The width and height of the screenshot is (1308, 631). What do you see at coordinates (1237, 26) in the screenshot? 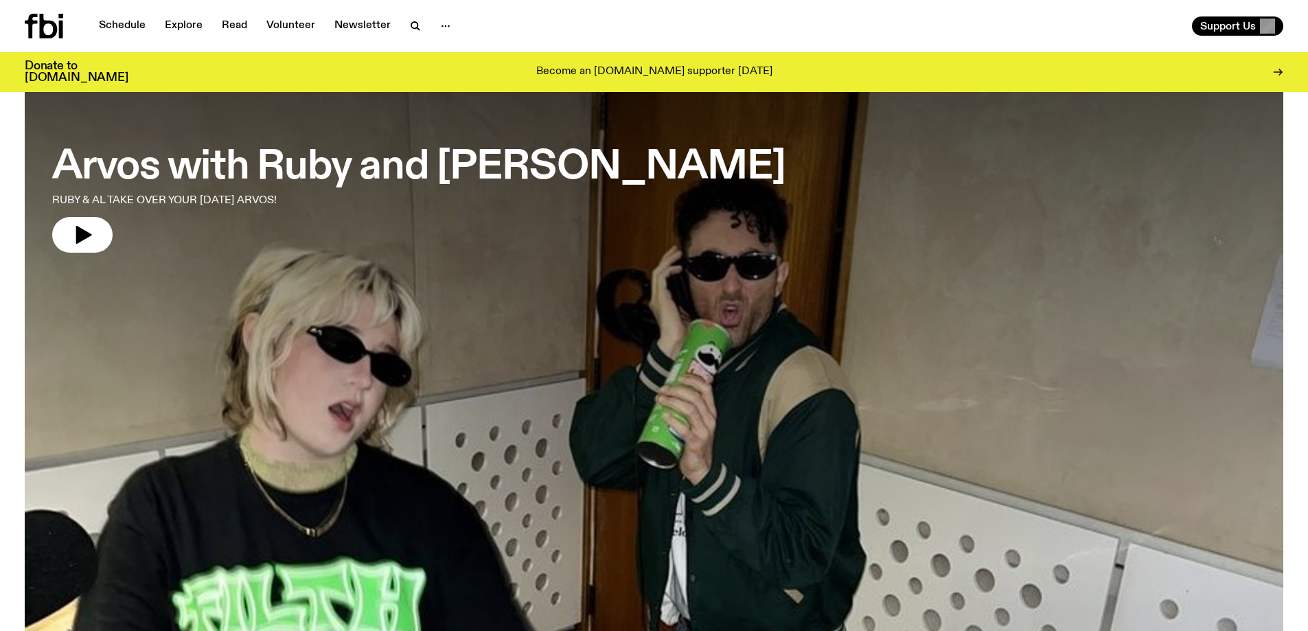
I see `button: Support Us` at bounding box center [1237, 26].